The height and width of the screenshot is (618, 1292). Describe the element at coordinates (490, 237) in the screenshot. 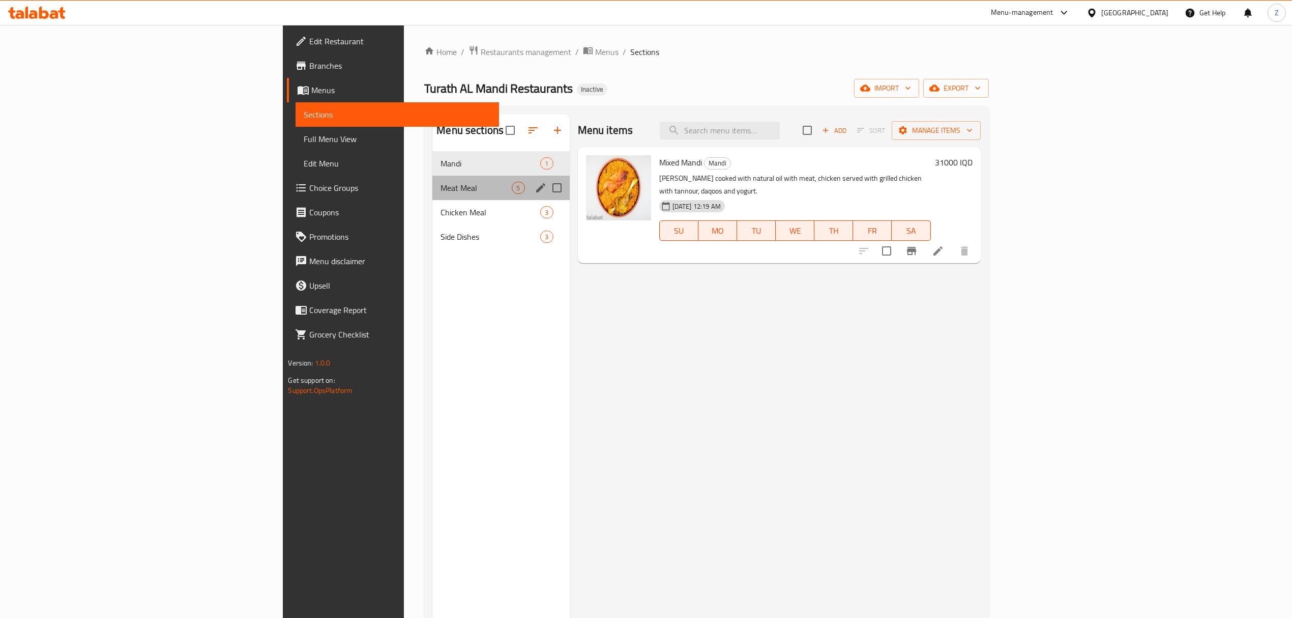

I see `span: Side Dishes` at that location.